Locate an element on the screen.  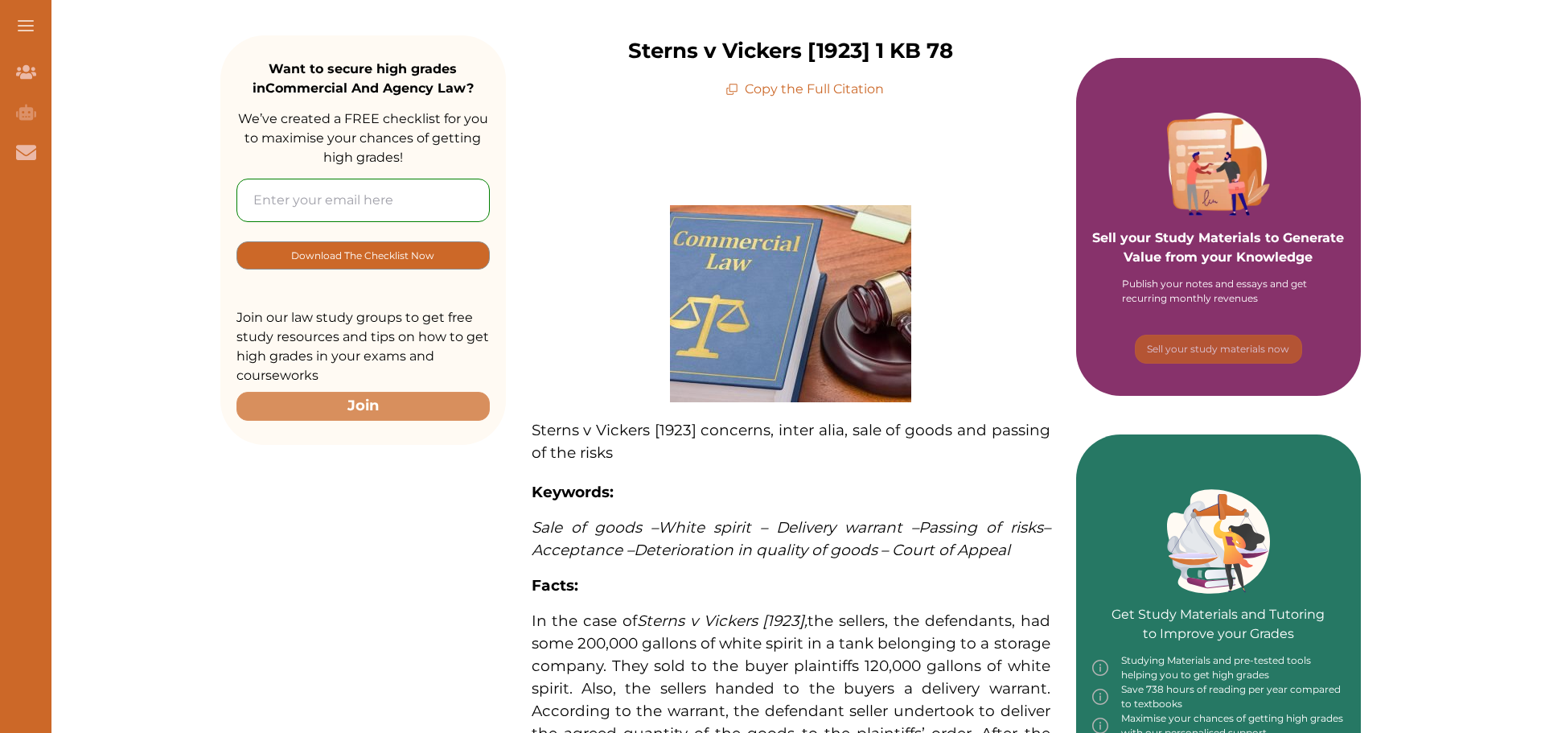
span: White spirit is located at coordinates (705, 527).